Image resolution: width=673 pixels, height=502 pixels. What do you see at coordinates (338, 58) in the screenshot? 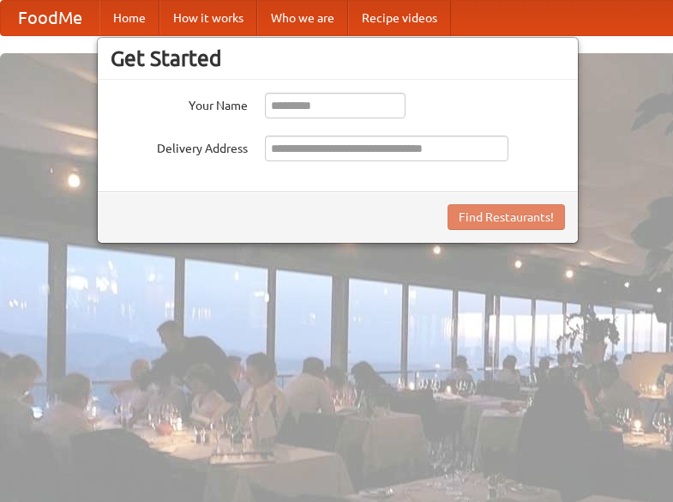
I see `h3: Get Started` at bounding box center [338, 58].